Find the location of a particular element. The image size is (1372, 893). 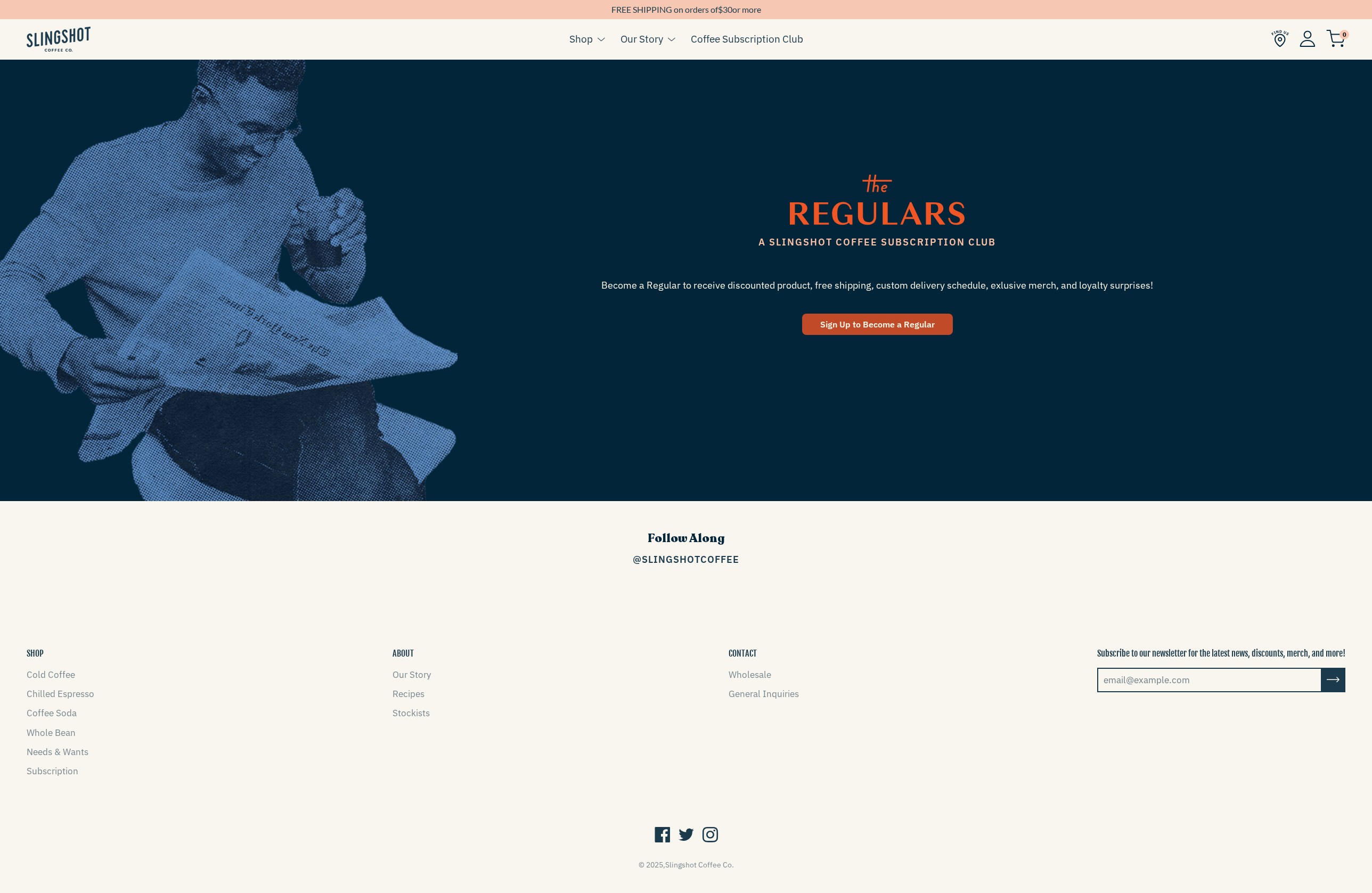

button: CONTACT is located at coordinates (742, 654).